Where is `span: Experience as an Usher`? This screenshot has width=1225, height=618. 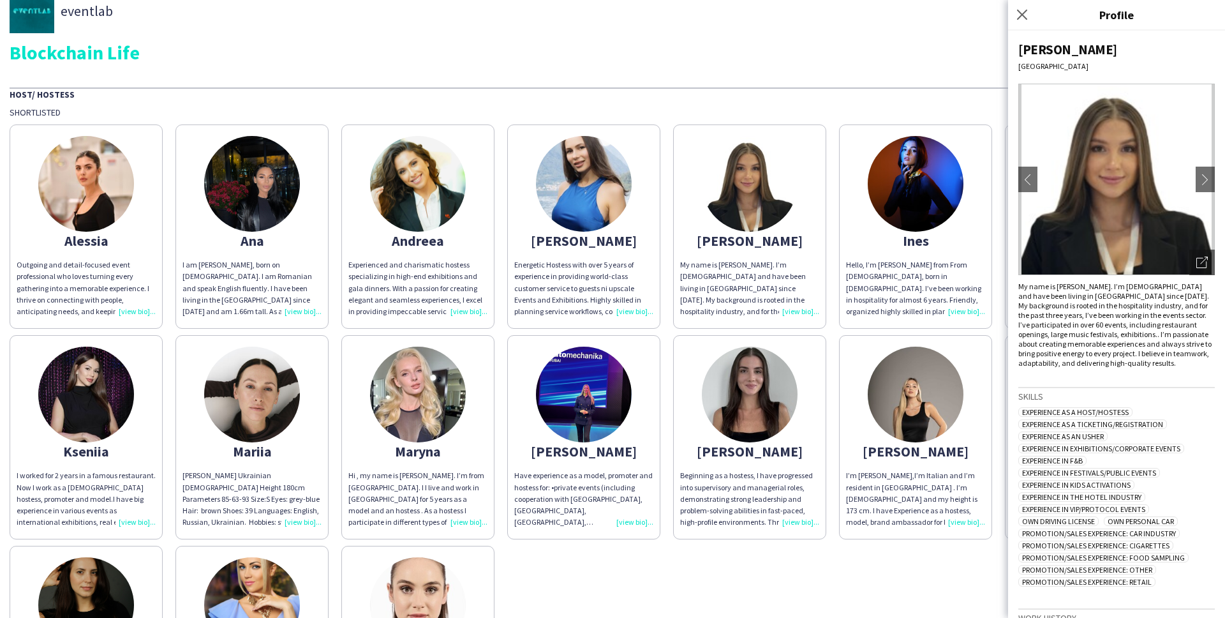 span: Experience as an Usher is located at coordinates (1063, 436).